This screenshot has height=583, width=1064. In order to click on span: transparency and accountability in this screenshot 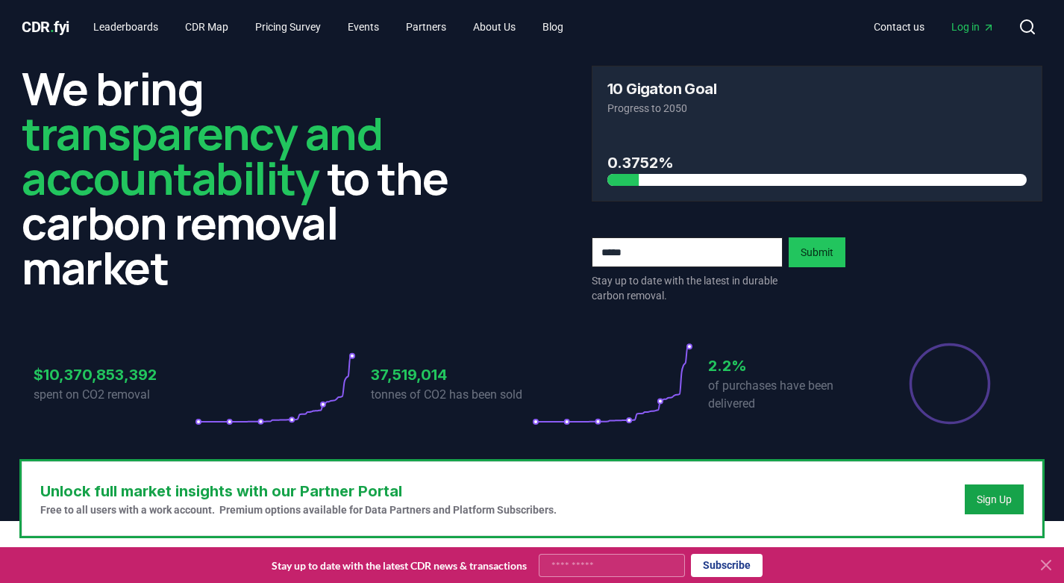, I will do `click(202, 155)`.